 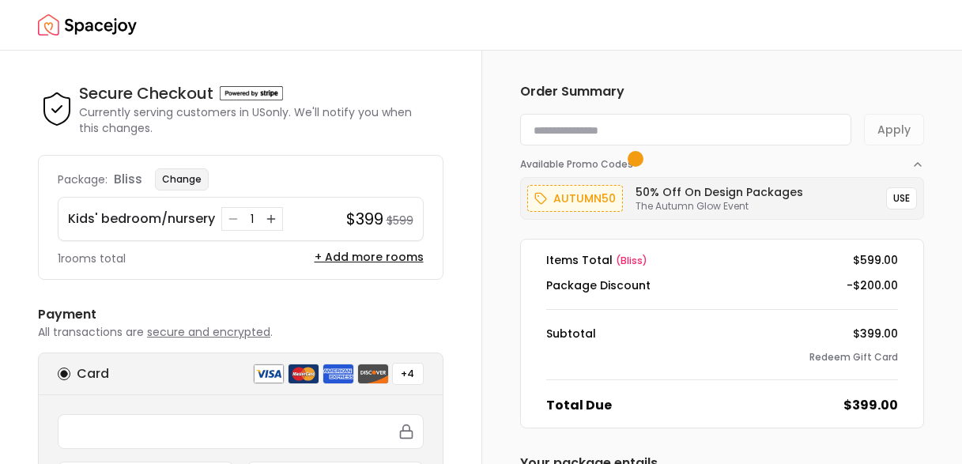 I want to click on span: secure and encrypted, so click(x=209, y=332).